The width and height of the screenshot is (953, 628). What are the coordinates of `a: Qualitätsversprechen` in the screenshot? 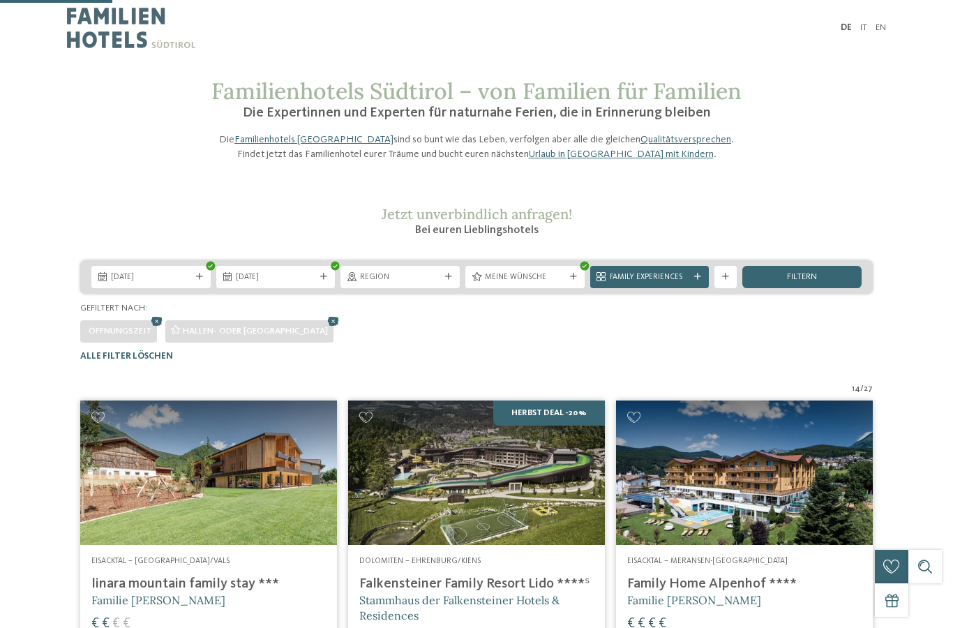 It's located at (686, 139).